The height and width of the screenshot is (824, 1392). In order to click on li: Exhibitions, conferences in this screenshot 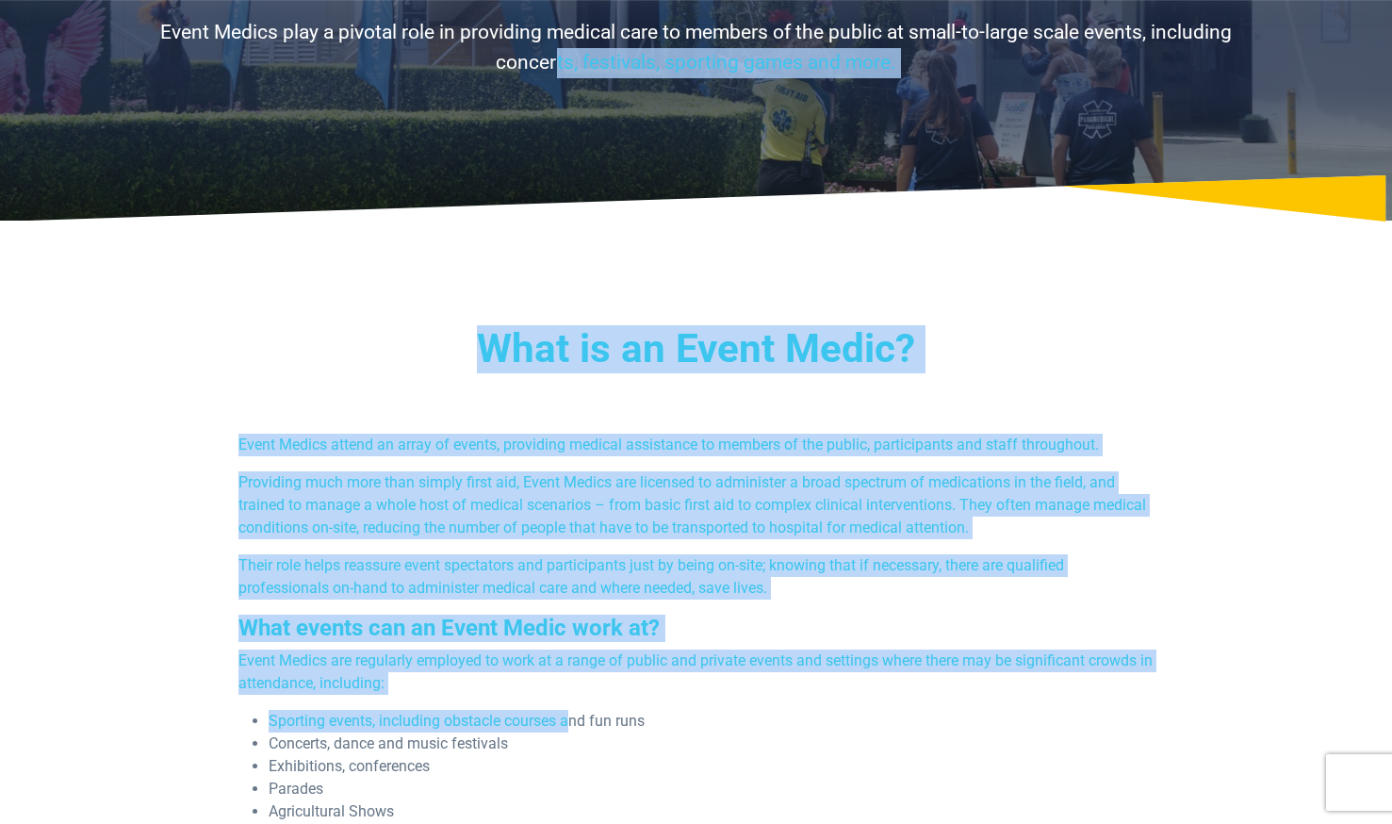, I will do `click(710, 766)`.